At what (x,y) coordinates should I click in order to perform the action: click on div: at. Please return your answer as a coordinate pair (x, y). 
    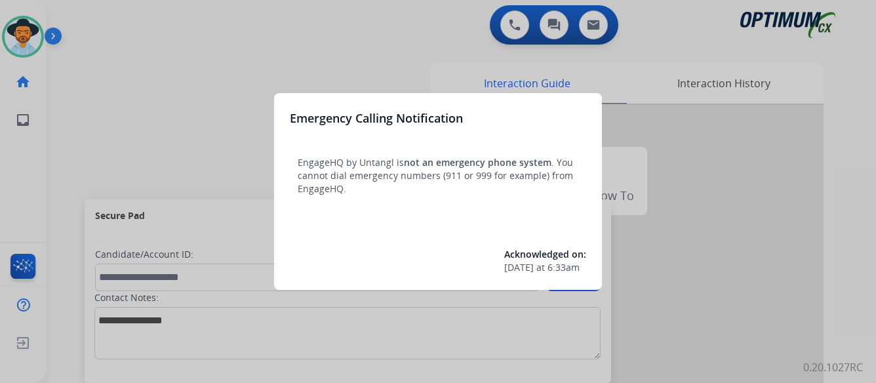
    Looking at the image, I should click on (545, 267).